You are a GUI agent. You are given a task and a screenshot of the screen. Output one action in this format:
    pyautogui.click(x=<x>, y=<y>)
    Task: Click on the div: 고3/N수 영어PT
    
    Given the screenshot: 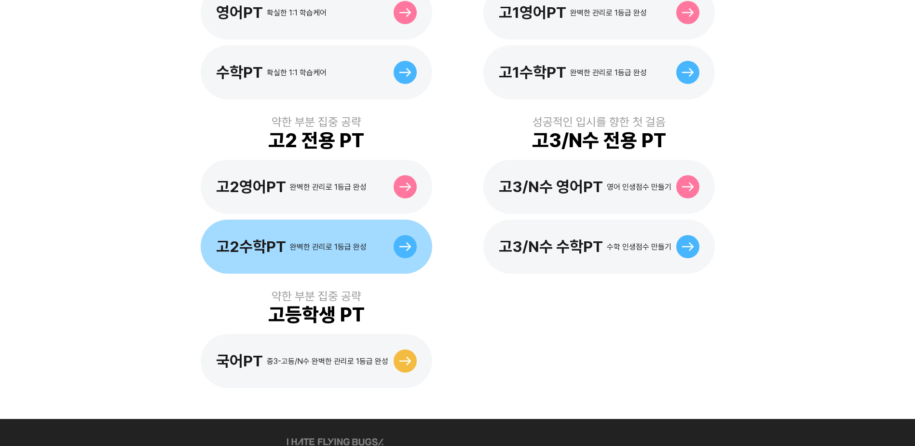 What is the action you would take?
    pyautogui.click(x=551, y=187)
    